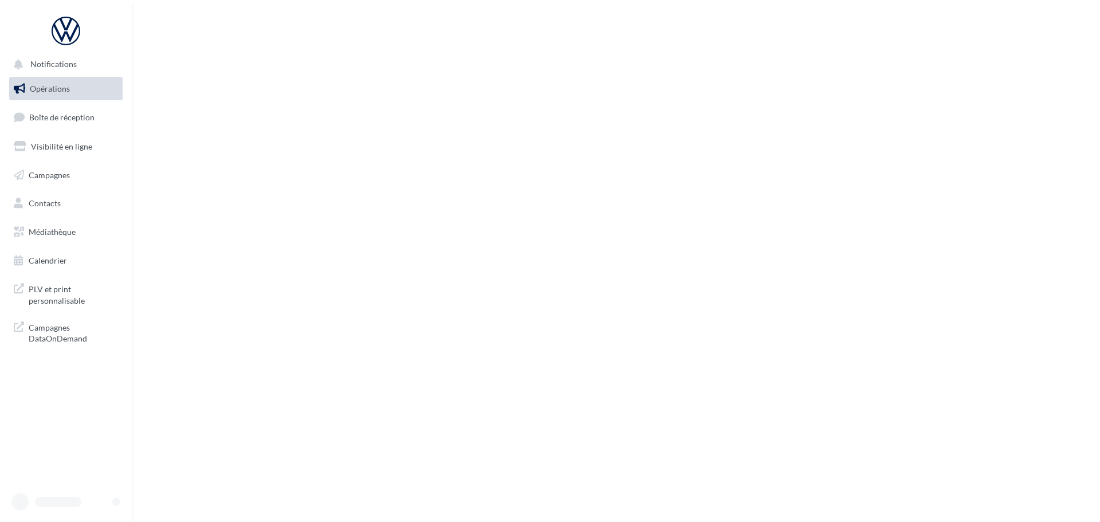 This screenshot has width=1100, height=522. Describe the element at coordinates (45, 203) in the screenshot. I see `span: Contacts` at that location.